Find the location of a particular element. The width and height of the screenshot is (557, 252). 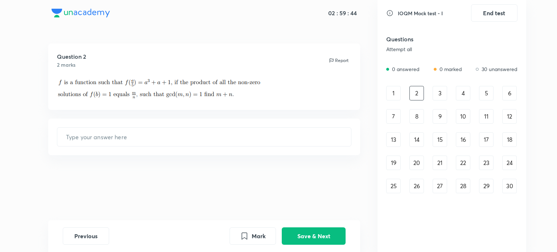

div: 16 is located at coordinates (463, 140).